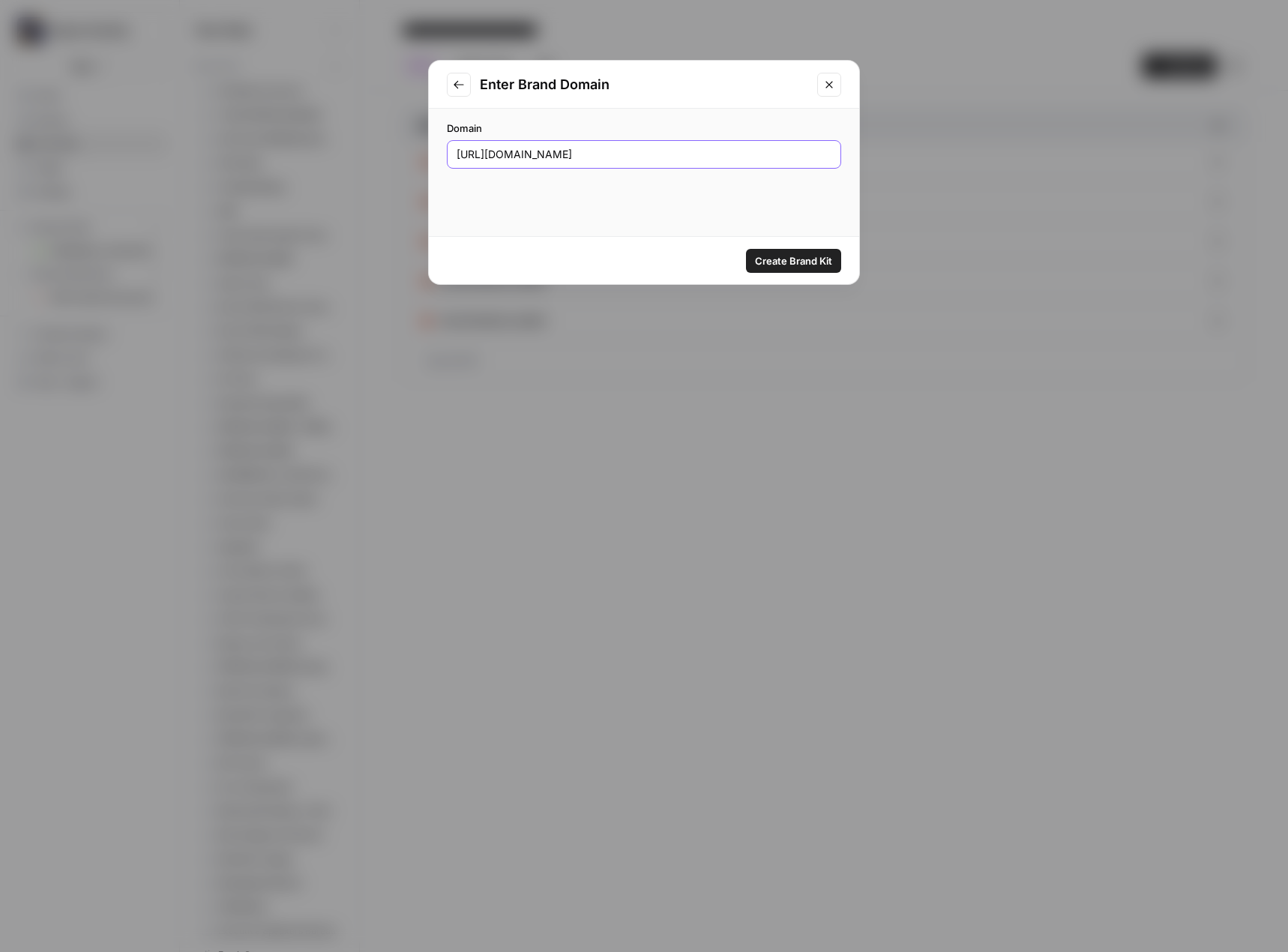  What do you see at coordinates (793, 260) in the screenshot?
I see `span: Create Brand Kit` at bounding box center [793, 260].